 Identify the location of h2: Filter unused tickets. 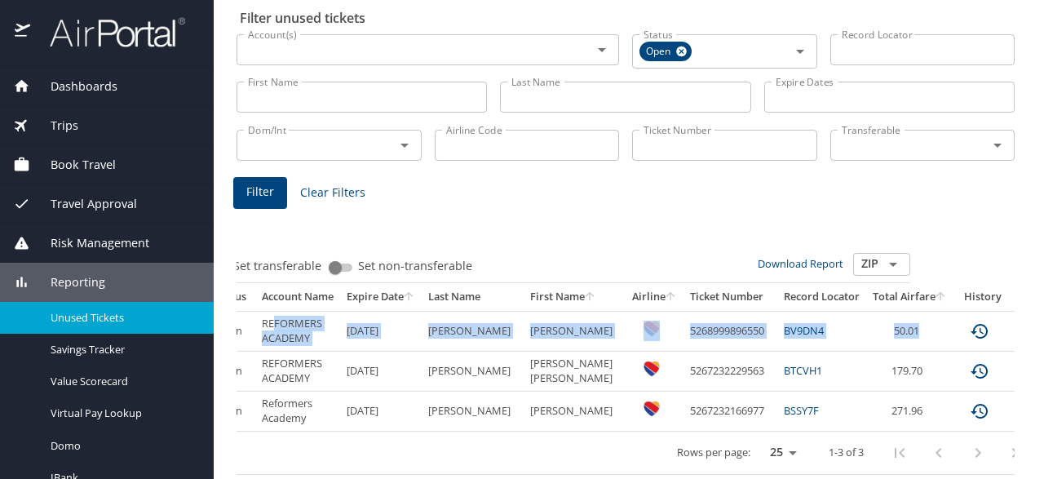
(629, 18).